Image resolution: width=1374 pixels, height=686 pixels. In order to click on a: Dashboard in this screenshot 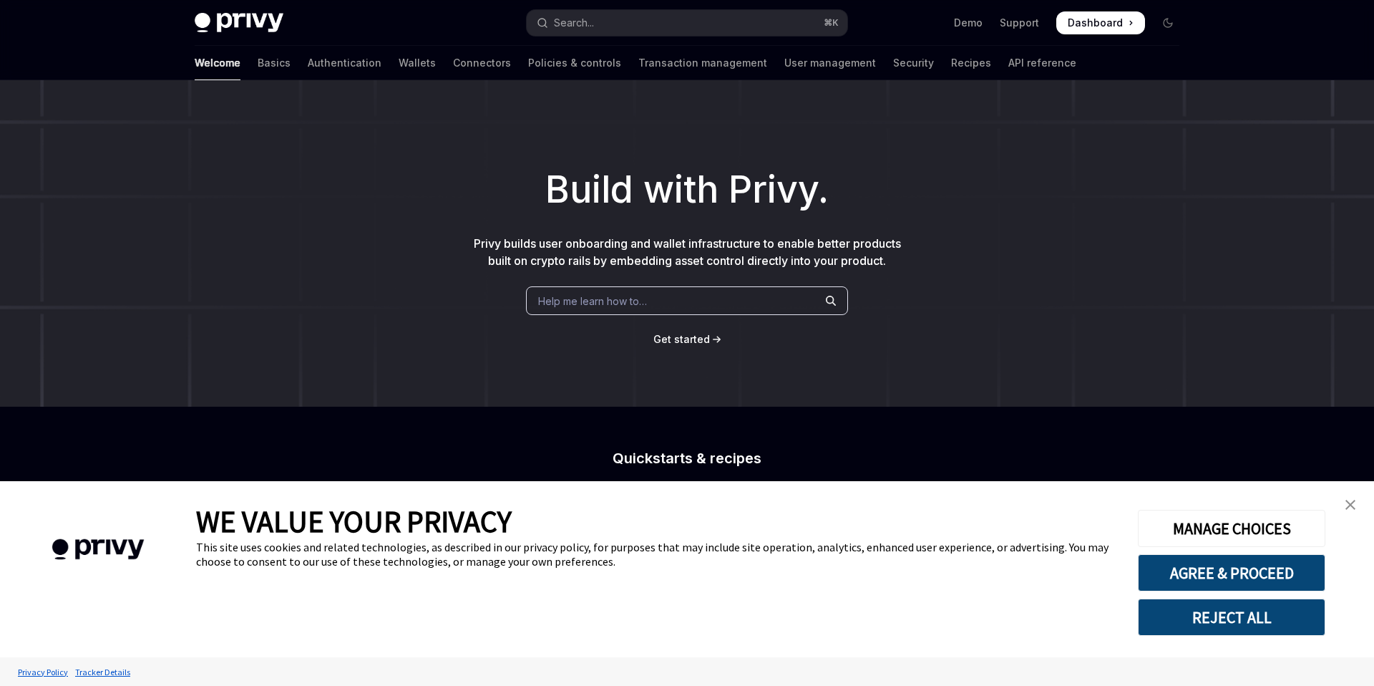, I will do `click(1101, 23)`.